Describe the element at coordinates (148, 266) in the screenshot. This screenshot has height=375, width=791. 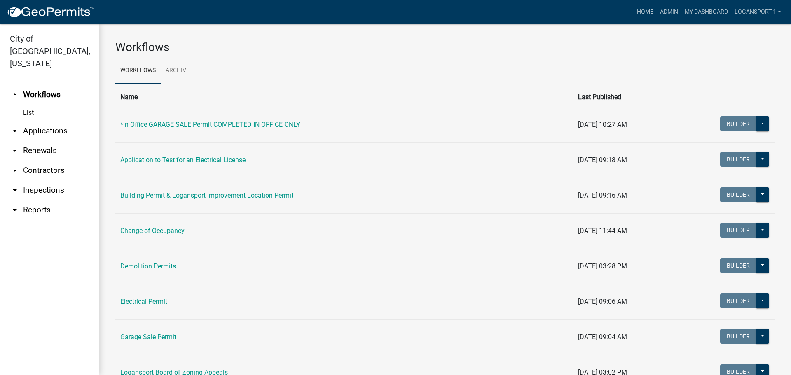
I see `a: Demolition Permits` at that location.